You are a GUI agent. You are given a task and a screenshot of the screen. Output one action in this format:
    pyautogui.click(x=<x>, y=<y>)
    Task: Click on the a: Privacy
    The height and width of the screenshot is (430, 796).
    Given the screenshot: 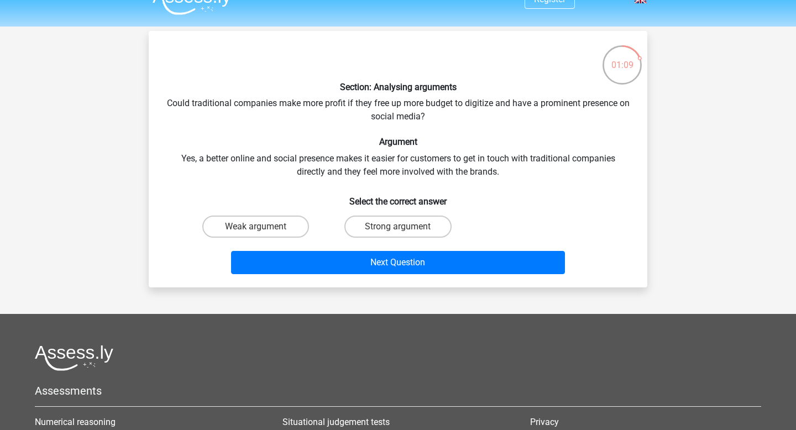 What is the action you would take?
    pyautogui.click(x=545, y=422)
    